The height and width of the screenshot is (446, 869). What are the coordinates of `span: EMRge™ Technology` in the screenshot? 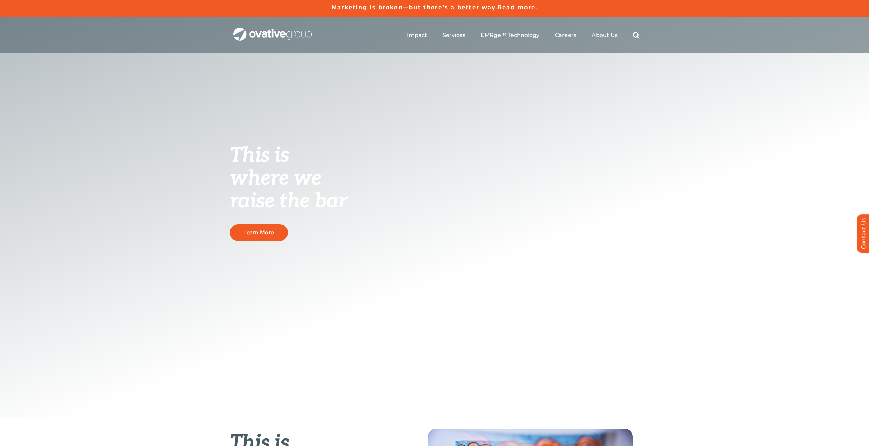 It's located at (510, 35).